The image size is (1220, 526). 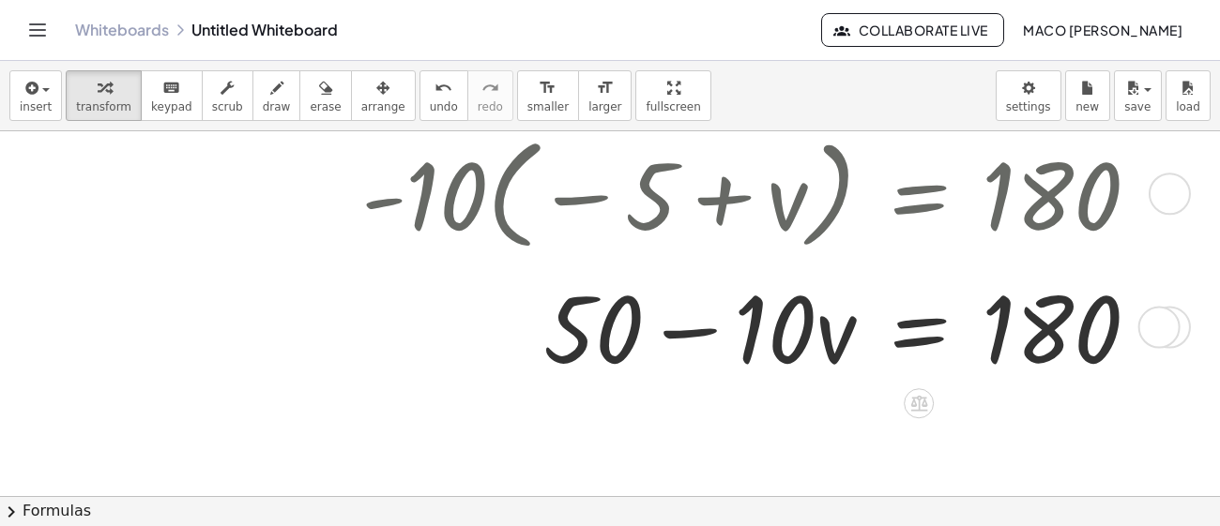 What do you see at coordinates (604, 96) in the screenshot?
I see `button: format_sizelarger` at bounding box center [604, 96].